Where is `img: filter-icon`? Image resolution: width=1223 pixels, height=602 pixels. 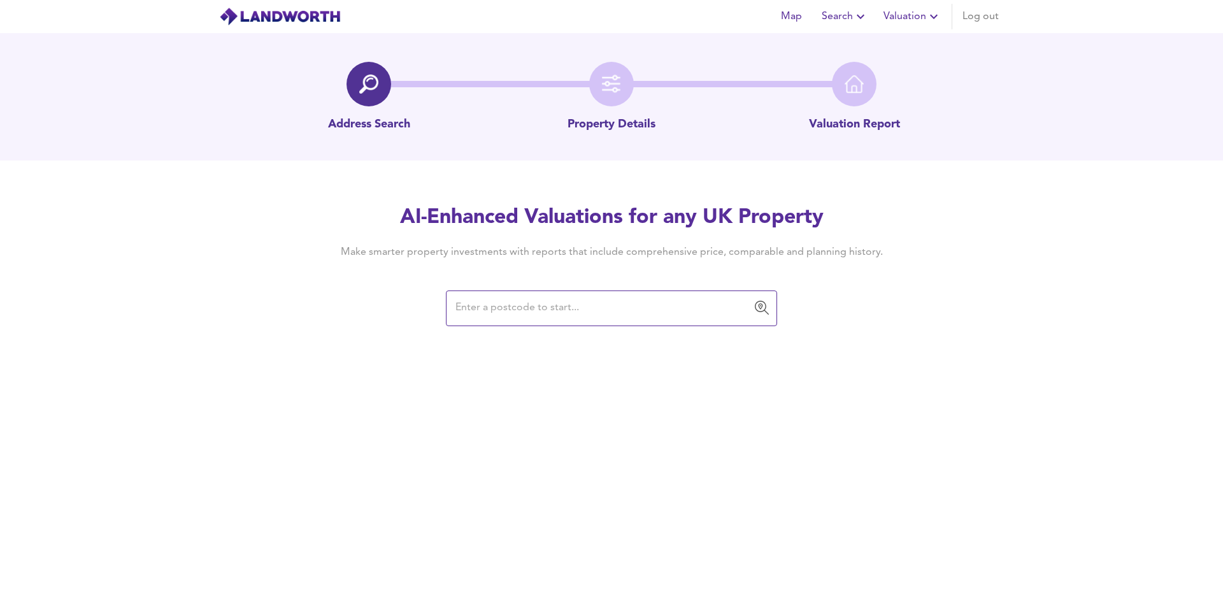
img: filter-icon is located at coordinates (612, 84).